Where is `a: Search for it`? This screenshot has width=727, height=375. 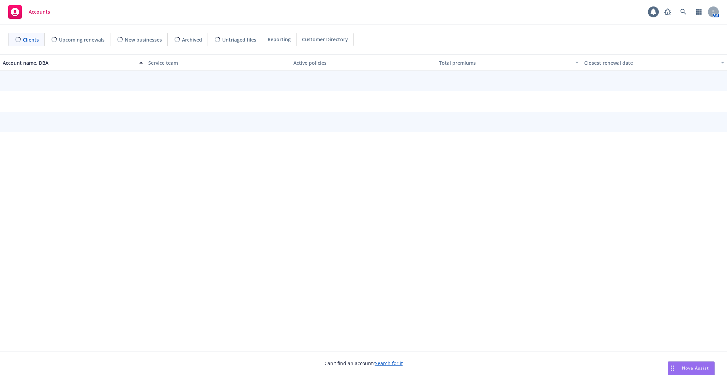 a: Search for it is located at coordinates (389, 363).